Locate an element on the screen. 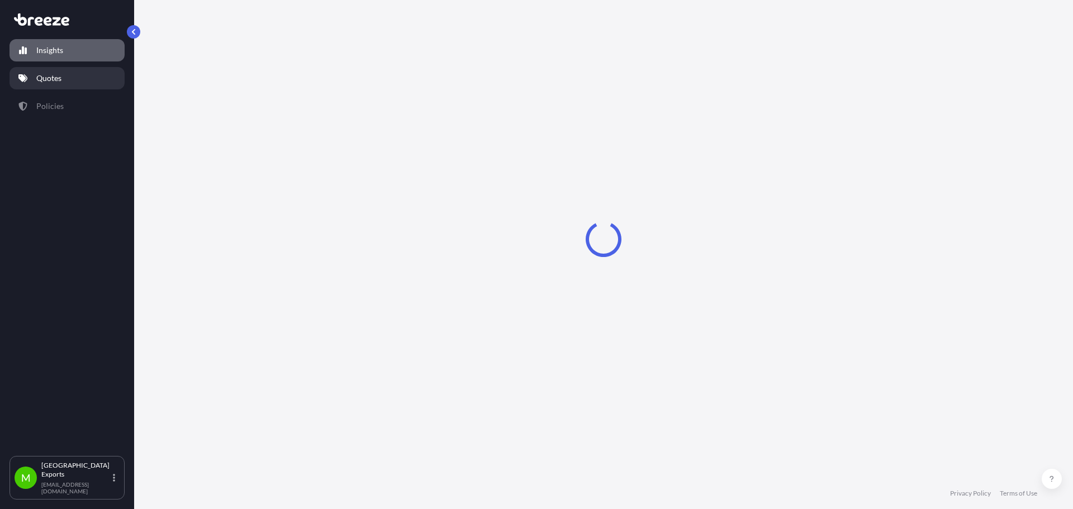 This screenshot has width=1073, height=509. p: Policies is located at coordinates (50, 106).